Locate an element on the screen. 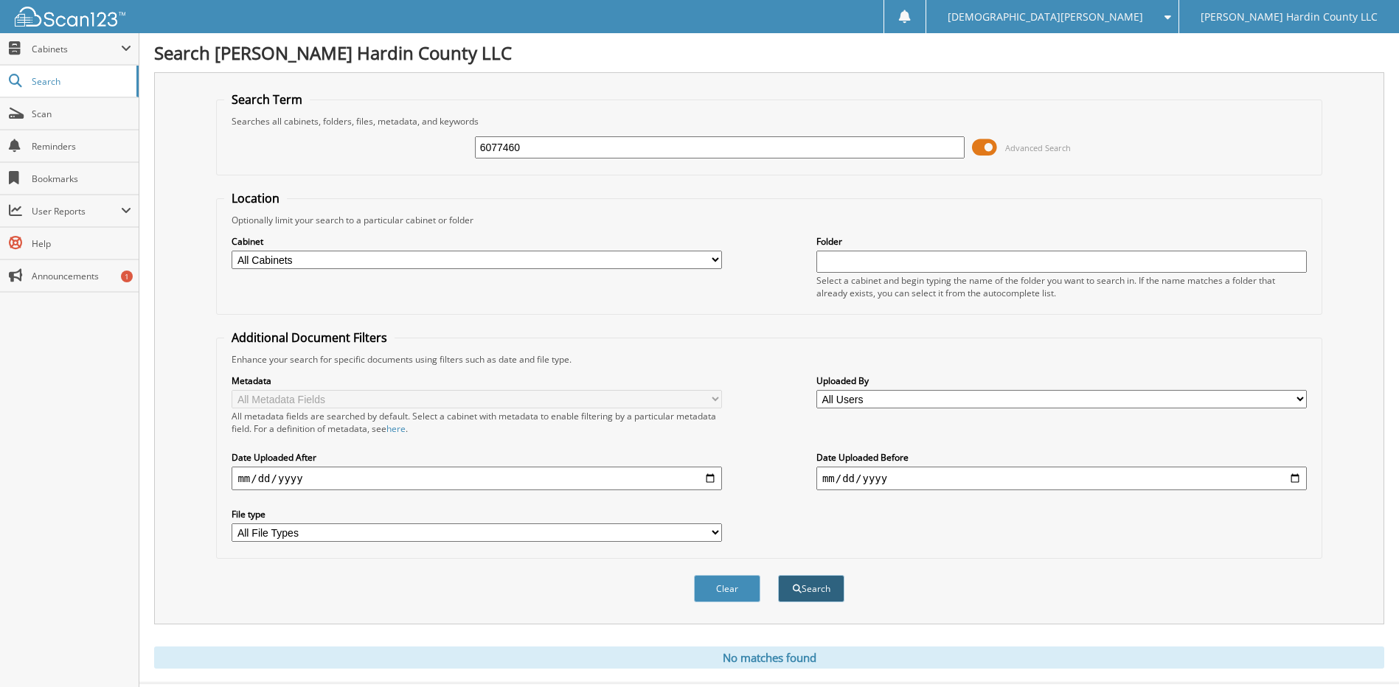  span: Help is located at coordinates (81, 243).